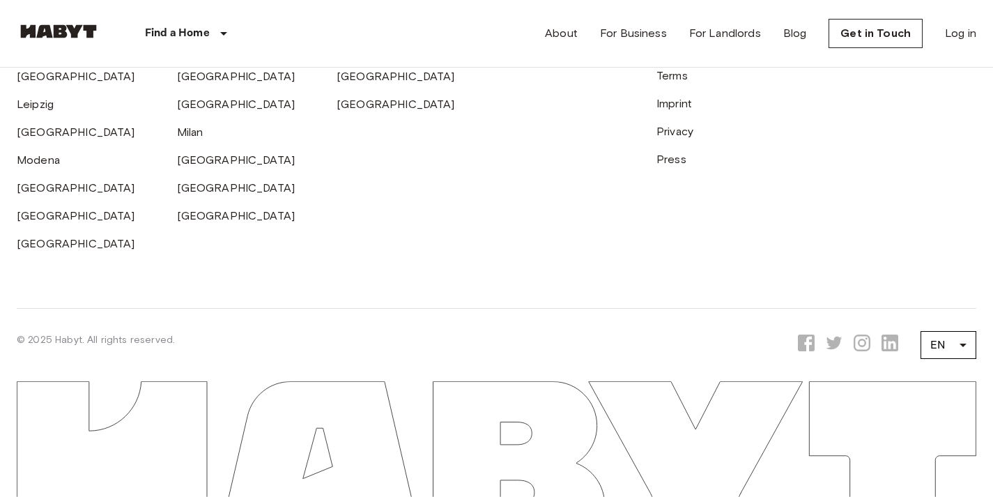 This screenshot has height=497, width=993. Describe the element at coordinates (35, 104) in the screenshot. I see `a: Leipzig` at that location.